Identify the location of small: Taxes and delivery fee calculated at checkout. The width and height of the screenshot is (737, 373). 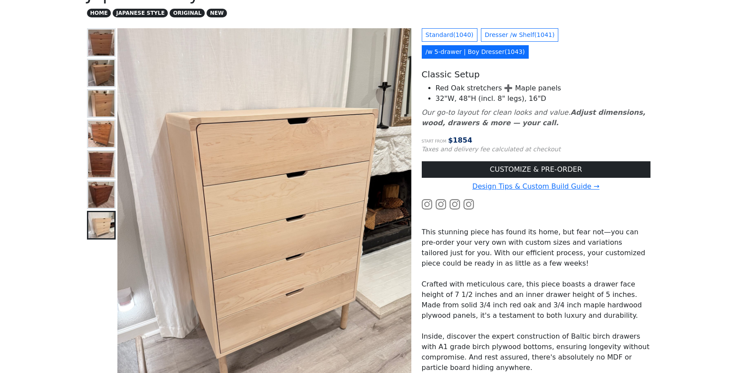
(491, 149).